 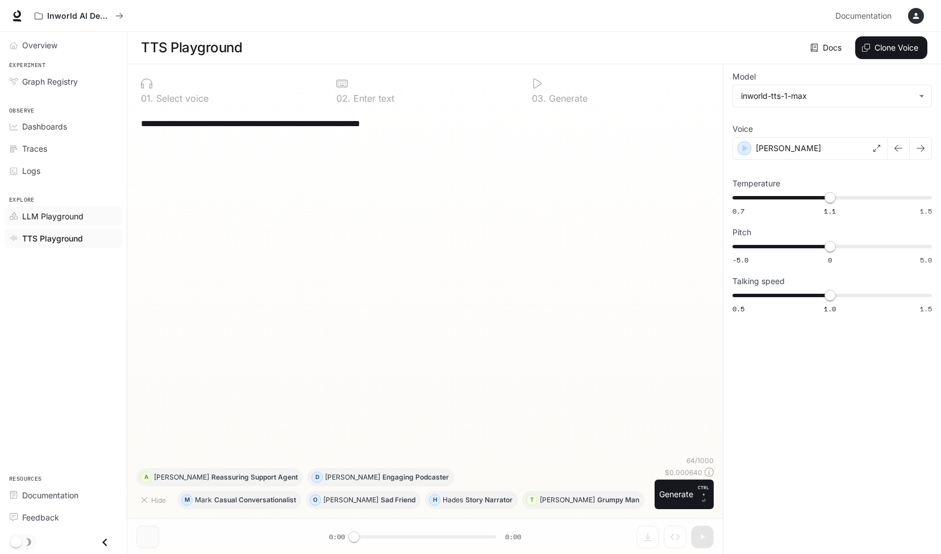 I want to click on button: Clone Voice, so click(x=891, y=48).